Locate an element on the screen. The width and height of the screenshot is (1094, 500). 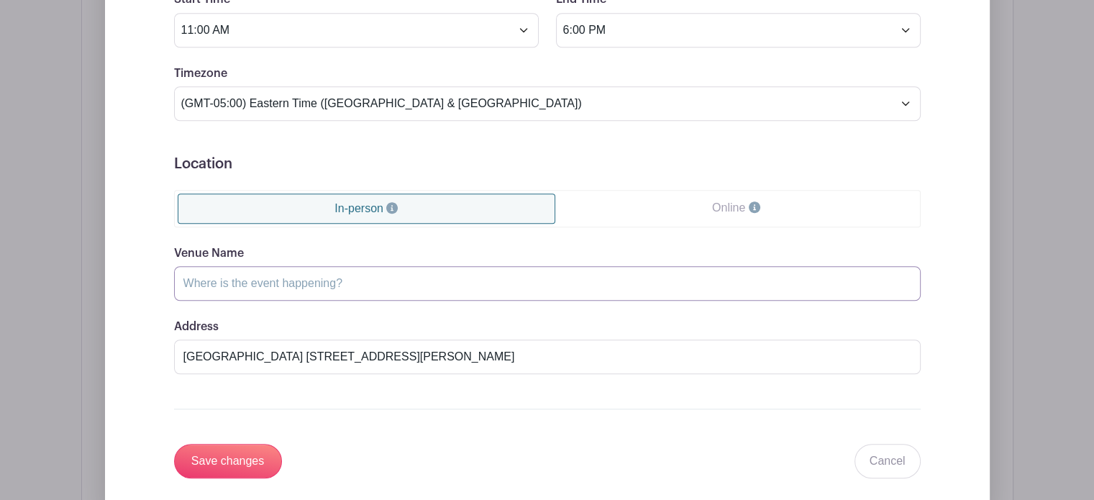
label: Timezone is located at coordinates (201, 73).